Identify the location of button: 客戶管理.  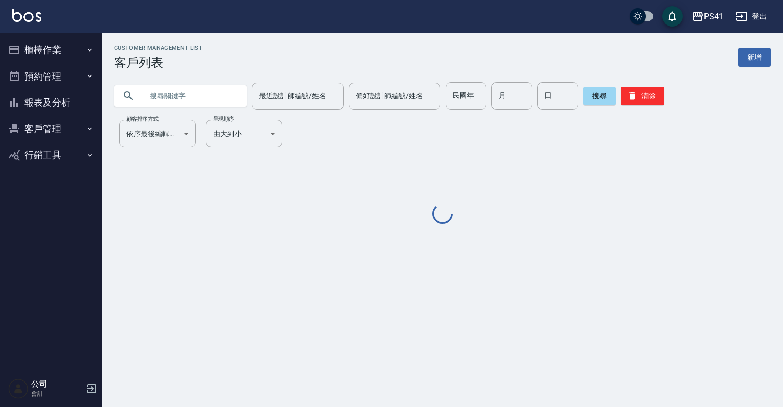
(51, 129).